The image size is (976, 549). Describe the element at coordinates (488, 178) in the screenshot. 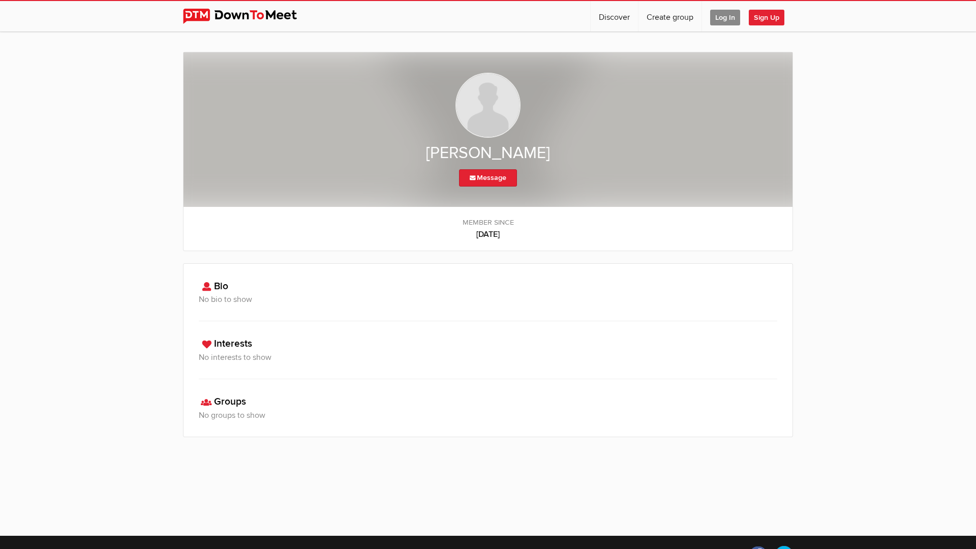

I see `a: Message` at that location.